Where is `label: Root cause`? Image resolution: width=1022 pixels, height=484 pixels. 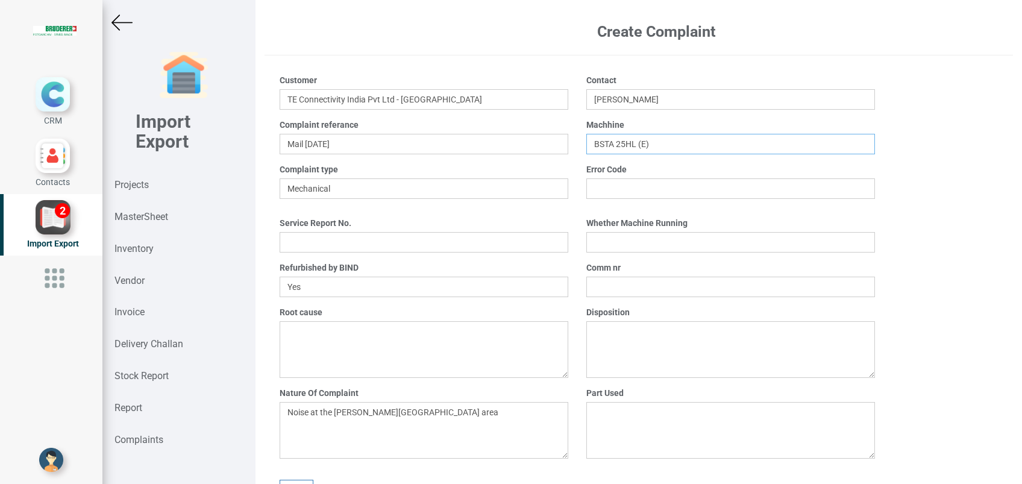 label: Root cause is located at coordinates (301, 312).